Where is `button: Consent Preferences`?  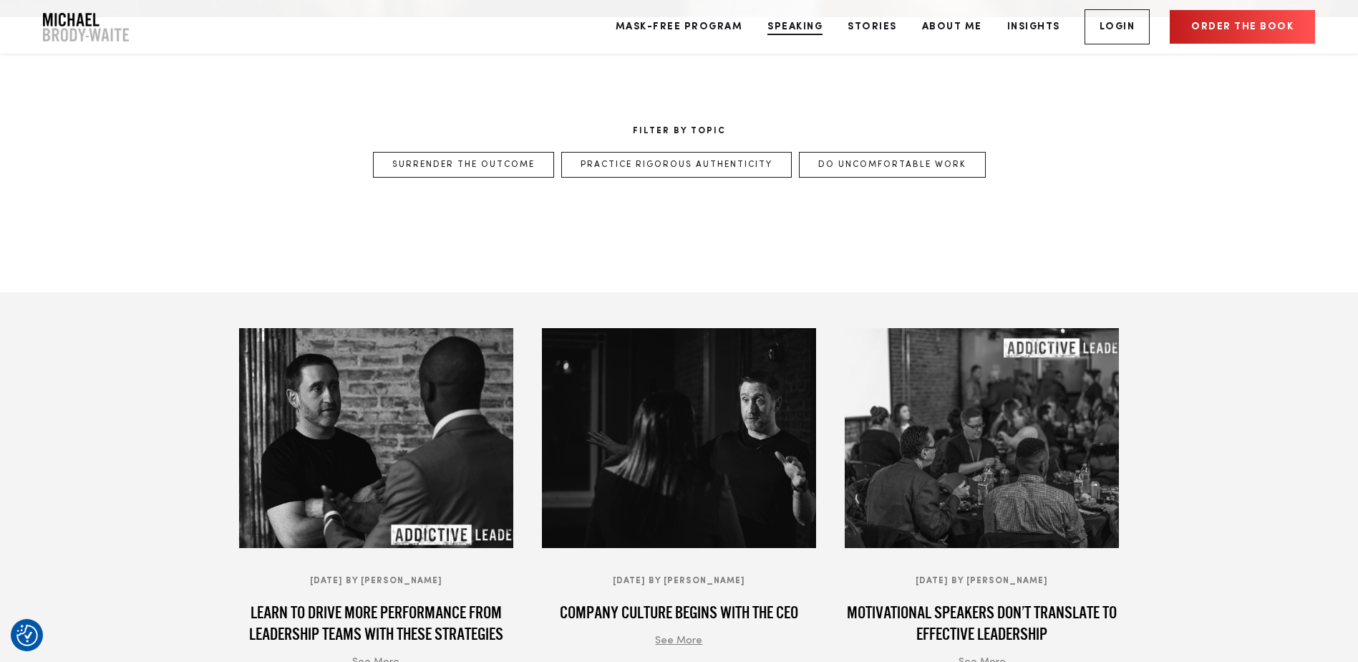
button: Consent Preferences is located at coordinates (27, 635).